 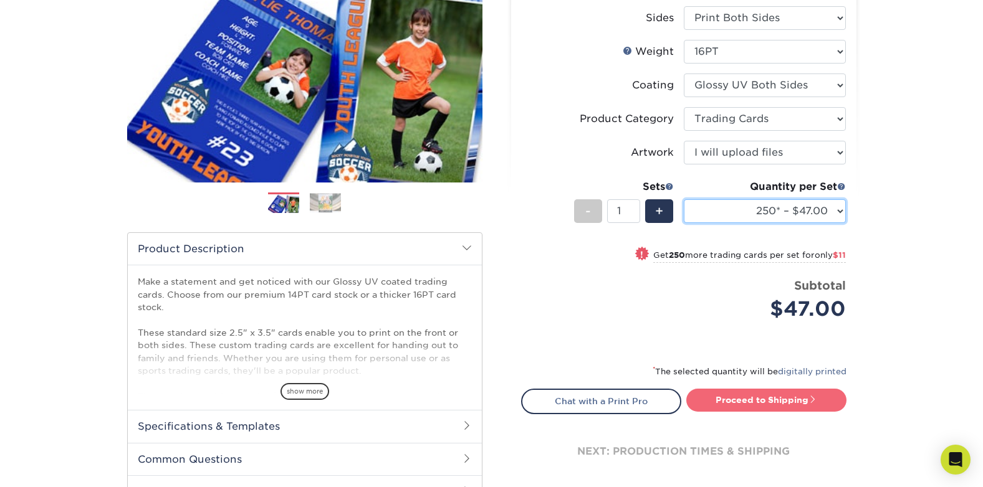 What do you see at coordinates (626, 119) in the screenshot?
I see `div: Product Category` at bounding box center [626, 119].